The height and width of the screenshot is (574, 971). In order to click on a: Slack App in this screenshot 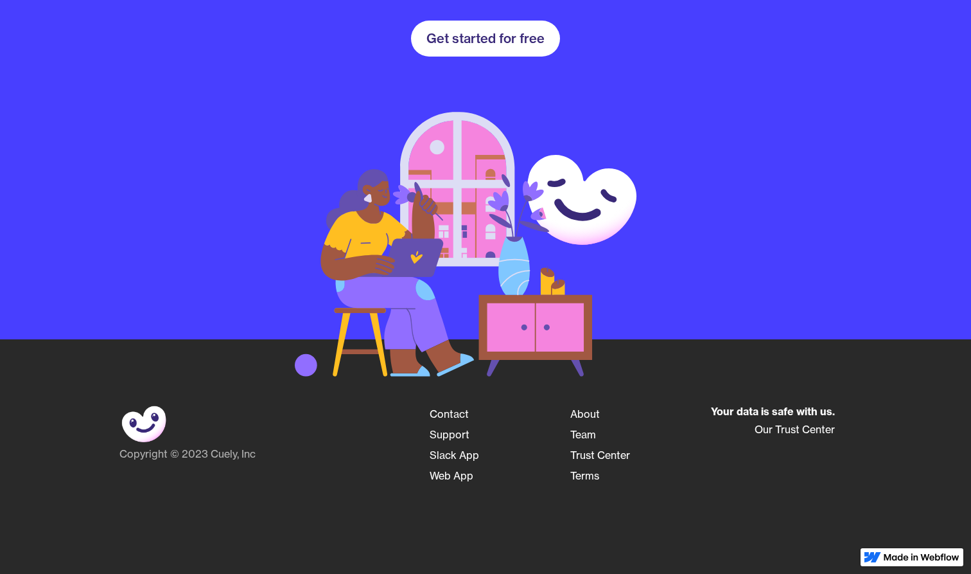, I will do `click(454, 455)`.